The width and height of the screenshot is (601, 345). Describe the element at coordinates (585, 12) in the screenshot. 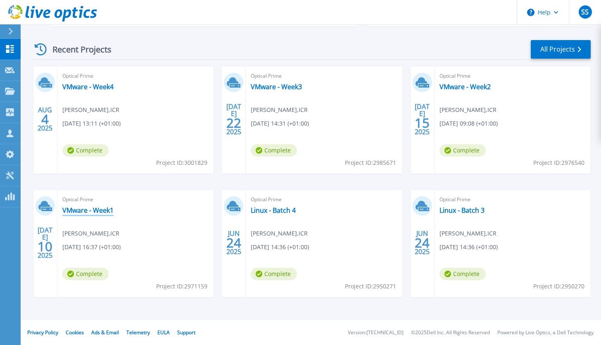

I see `span: SS` at that location.